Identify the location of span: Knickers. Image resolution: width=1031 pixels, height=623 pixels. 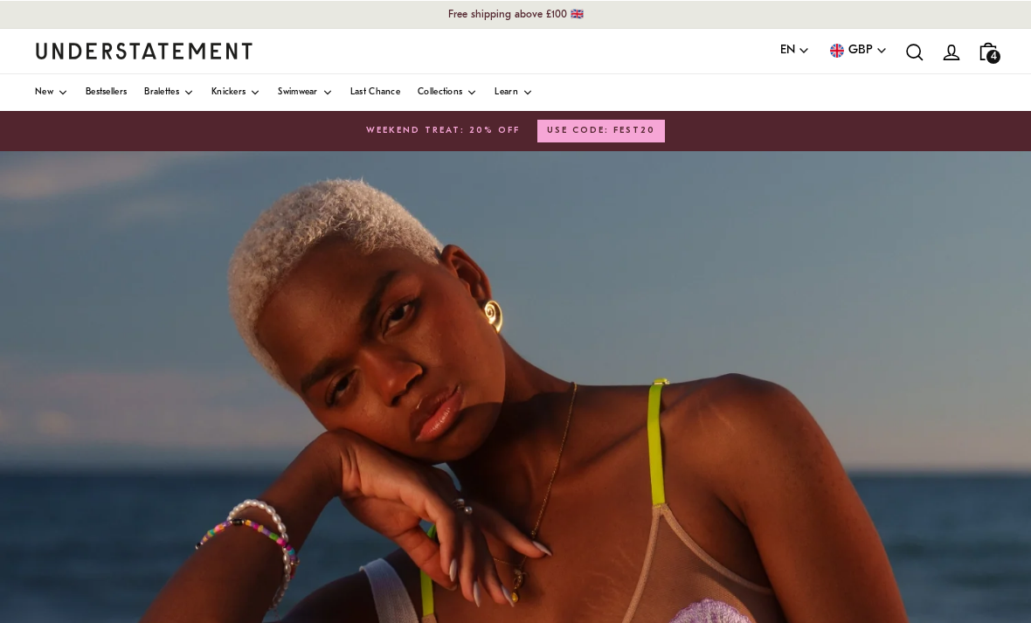
(228, 93).